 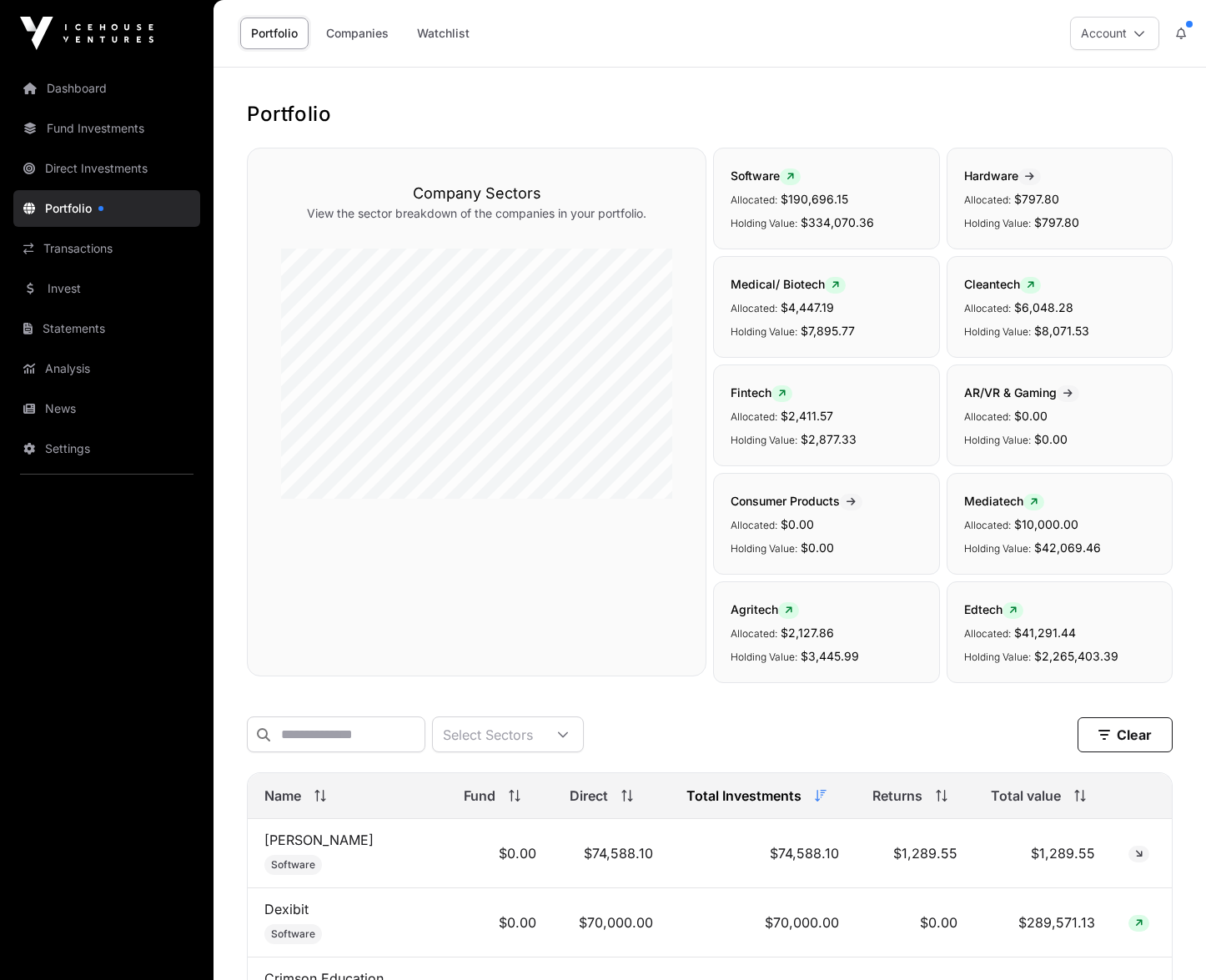 I want to click on span: Total Investments, so click(x=744, y=796).